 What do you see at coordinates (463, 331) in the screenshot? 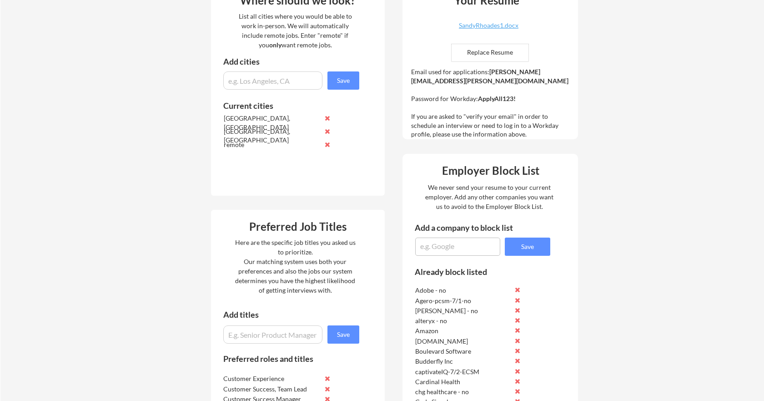
I see `div: Amazon` at bounding box center [463, 331].